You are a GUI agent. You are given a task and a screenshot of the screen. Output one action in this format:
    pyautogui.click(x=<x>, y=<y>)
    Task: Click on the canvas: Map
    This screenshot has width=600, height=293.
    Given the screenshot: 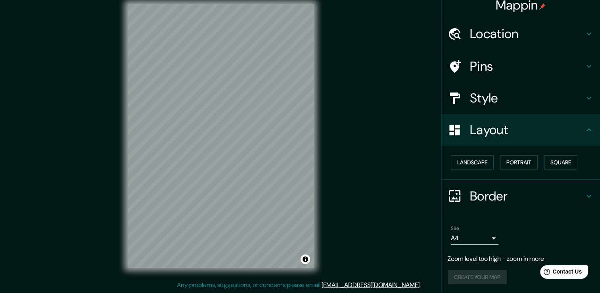 What is the action you would take?
    pyautogui.click(x=221, y=136)
    